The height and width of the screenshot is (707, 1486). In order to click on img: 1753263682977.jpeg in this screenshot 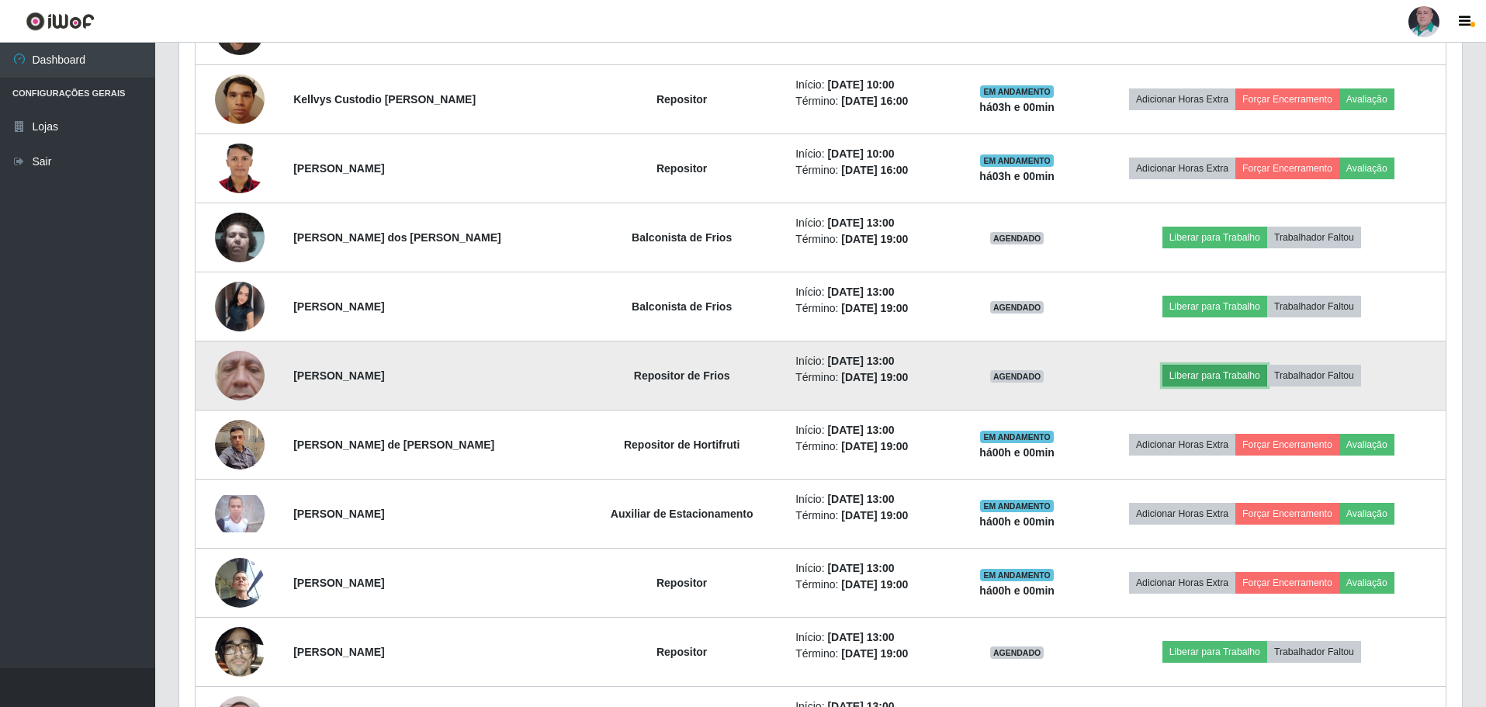, I will do `click(240, 99)`.